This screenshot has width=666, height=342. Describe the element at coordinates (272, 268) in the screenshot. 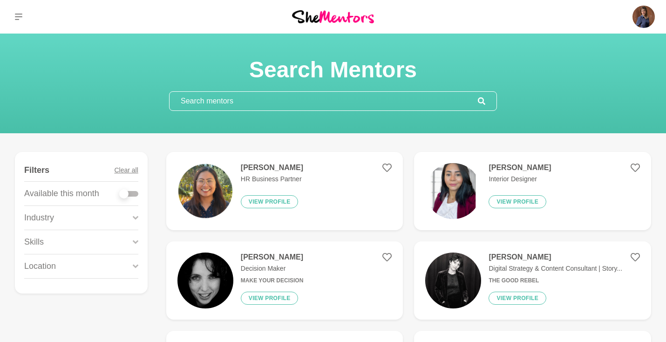

I see `p: Decision Maker` at that location.